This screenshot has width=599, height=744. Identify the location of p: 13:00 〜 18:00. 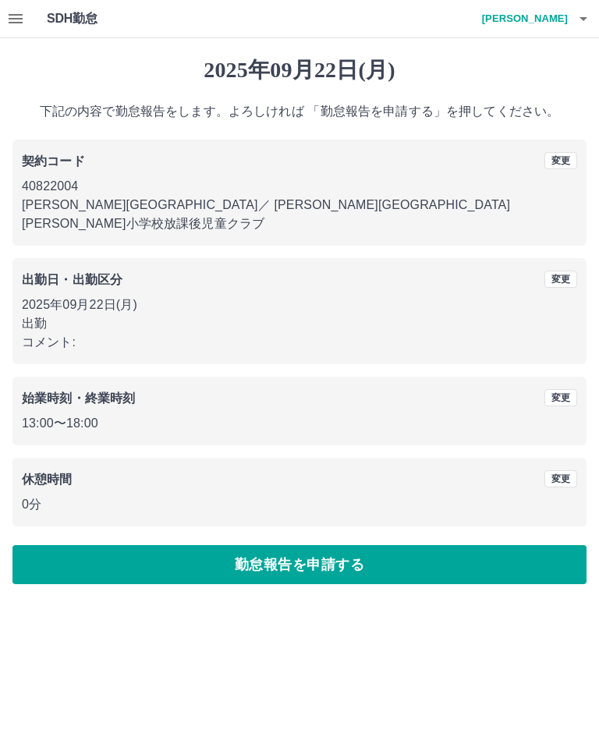
(300, 424).